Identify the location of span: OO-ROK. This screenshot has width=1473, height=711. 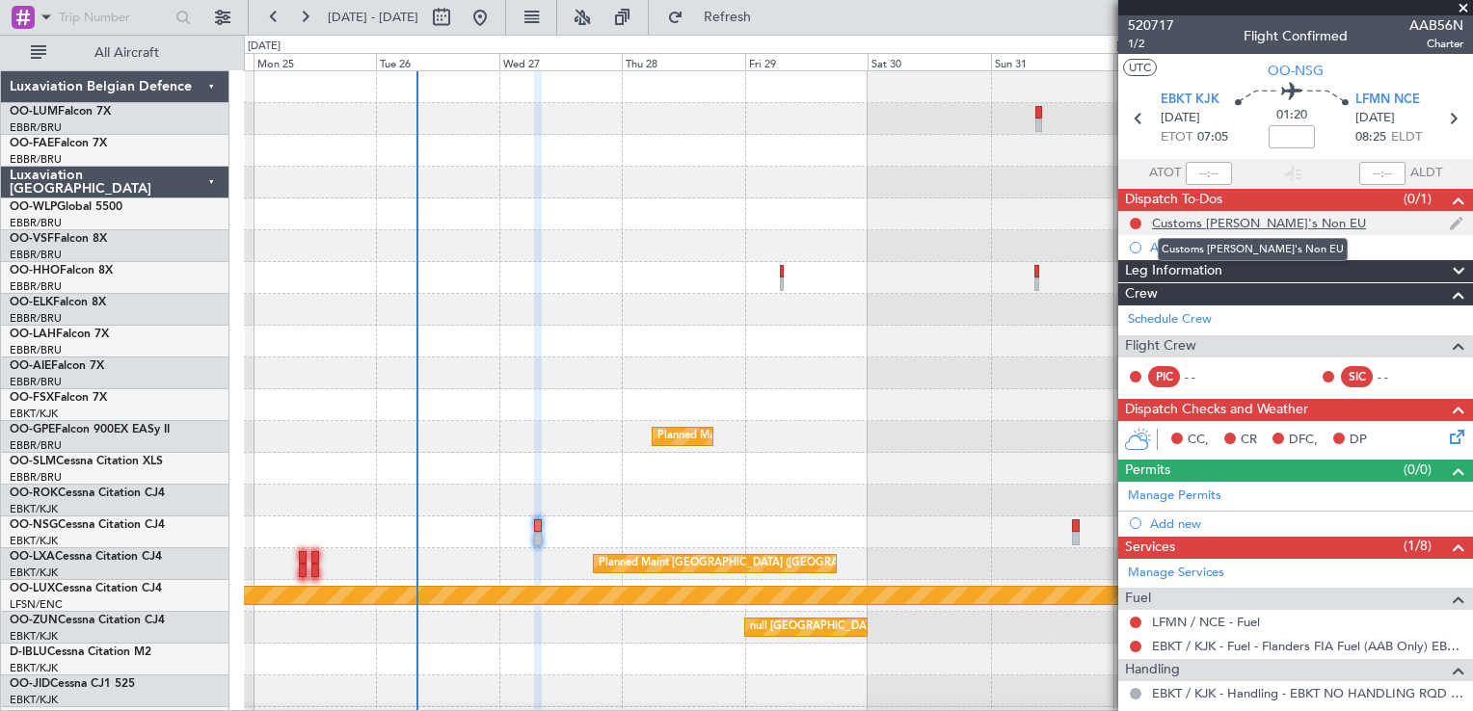
(34, 493).